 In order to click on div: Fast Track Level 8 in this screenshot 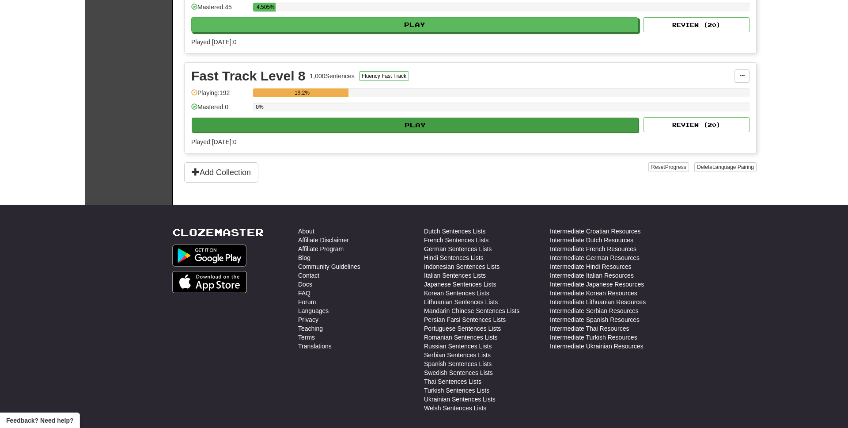, I will do `click(248, 76)`.